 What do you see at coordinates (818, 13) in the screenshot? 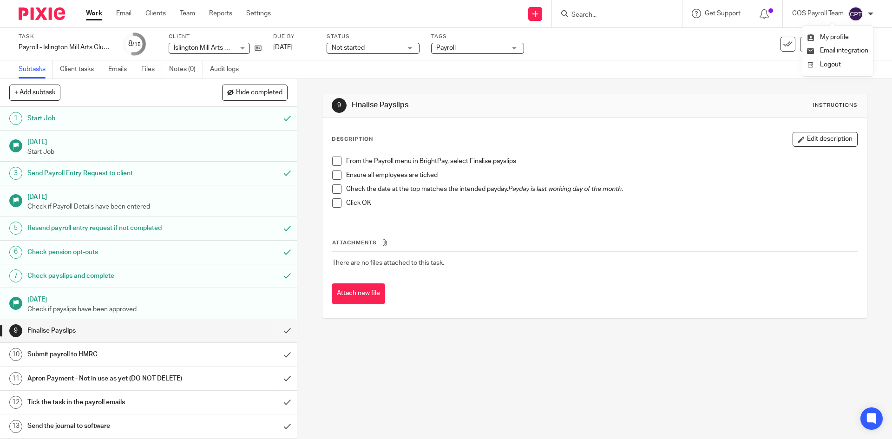
I see `p: COS Payroll Team` at bounding box center [818, 13].